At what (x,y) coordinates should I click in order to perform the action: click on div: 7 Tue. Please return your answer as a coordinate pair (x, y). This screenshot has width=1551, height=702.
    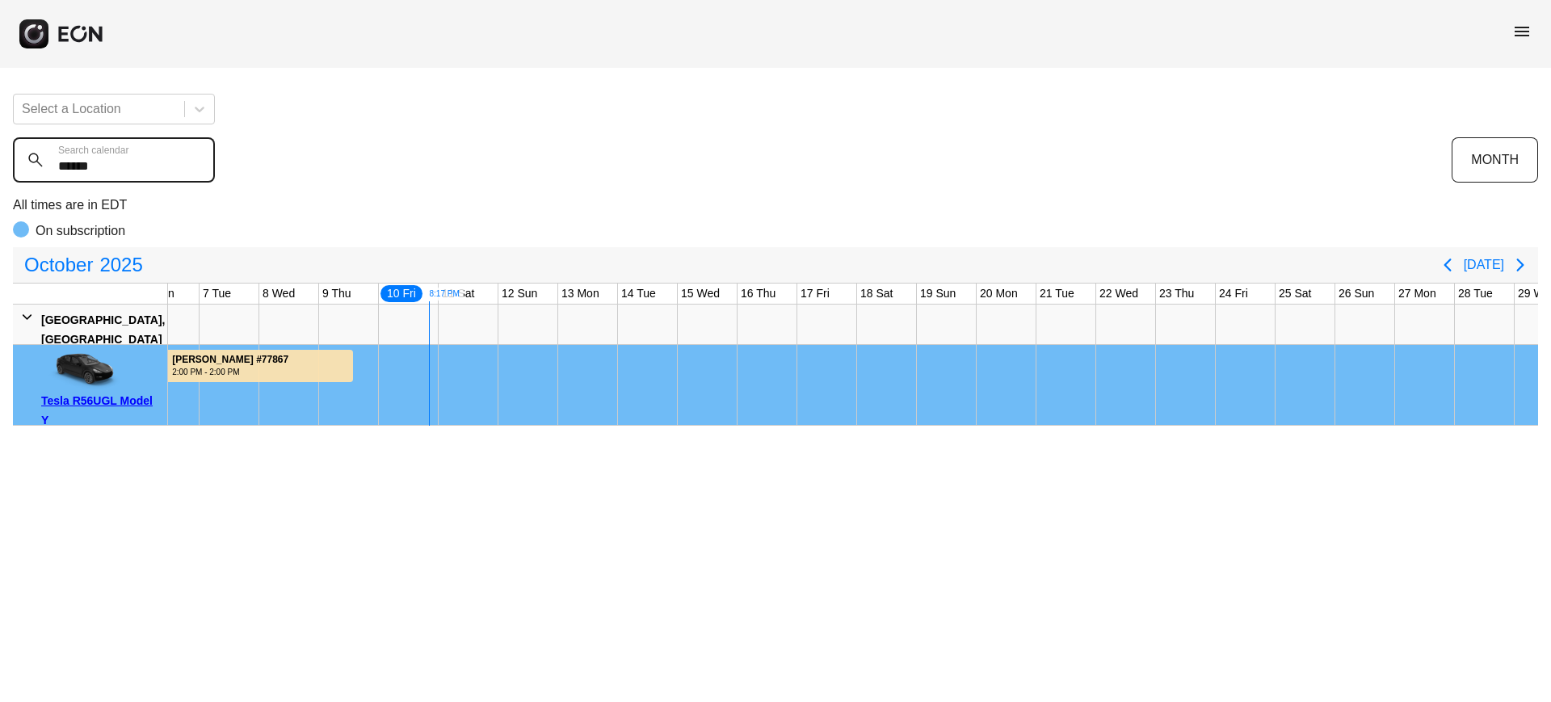
    Looking at the image, I should click on (216, 293).